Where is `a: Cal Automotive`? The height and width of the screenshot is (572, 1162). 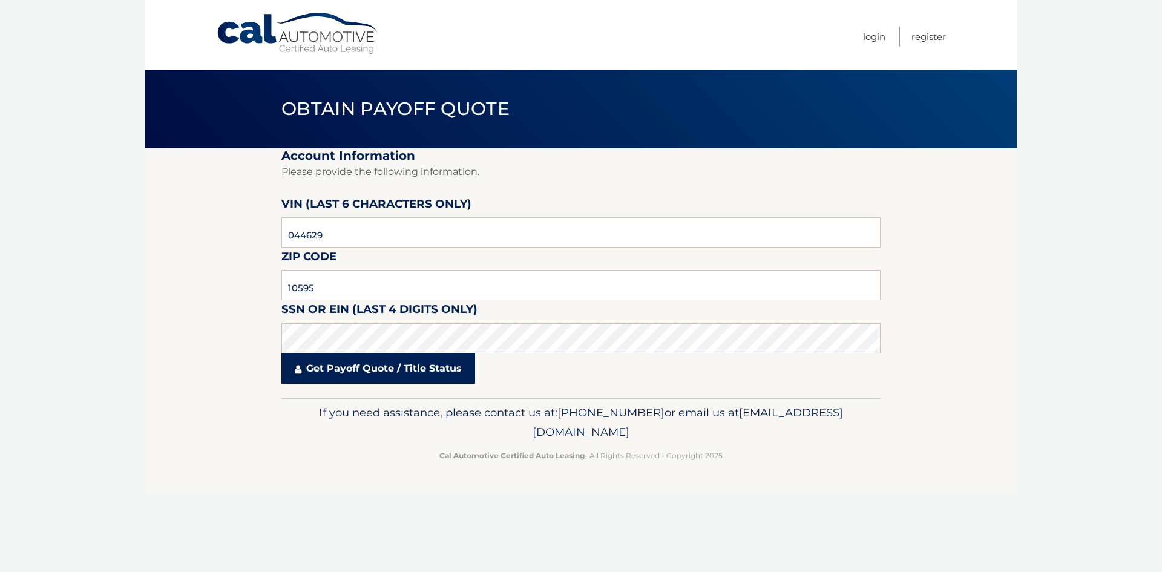
a: Cal Automotive is located at coordinates (298, 33).